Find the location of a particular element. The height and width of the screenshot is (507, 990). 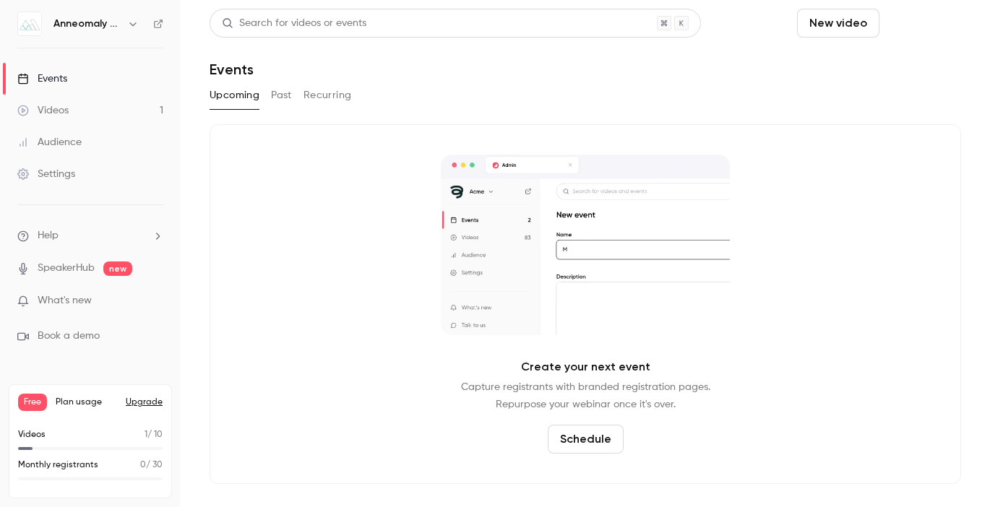

button: Upcoming is located at coordinates (234, 95).